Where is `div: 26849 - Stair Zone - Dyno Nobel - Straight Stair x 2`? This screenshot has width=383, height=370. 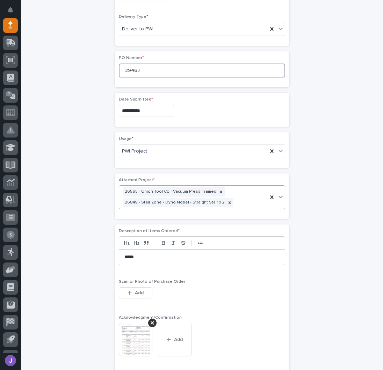 div: 26849 - Stair Zone - Dyno Nobel - Straight Stair x 2 is located at coordinates (174, 203).